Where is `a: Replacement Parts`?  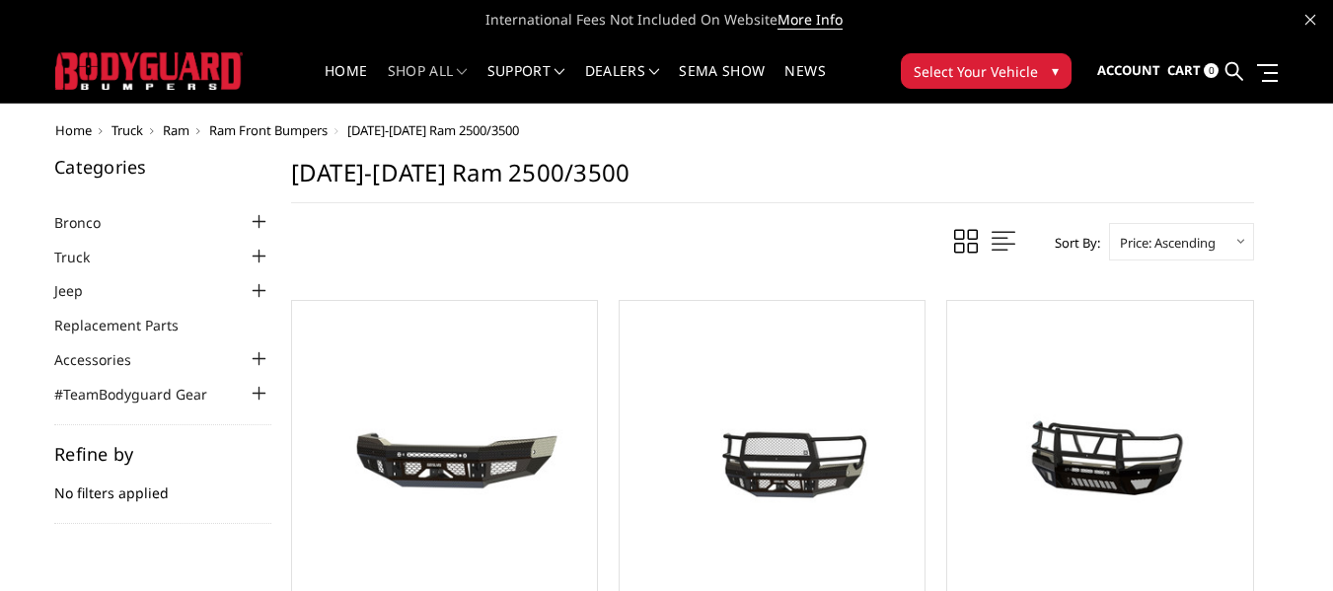 a: Replacement Parts is located at coordinates (128, 325).